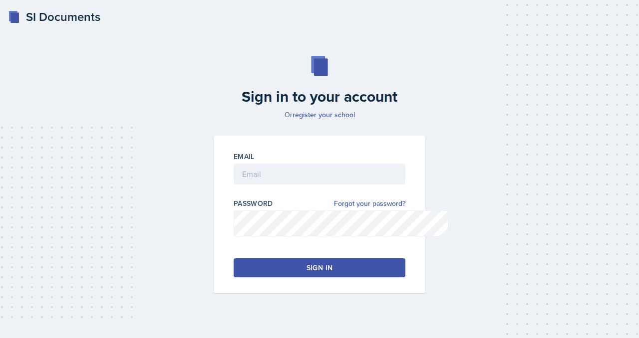  Describe the element at coordinates (253, 204) in the screenshot. I see `label: Password` at that location.